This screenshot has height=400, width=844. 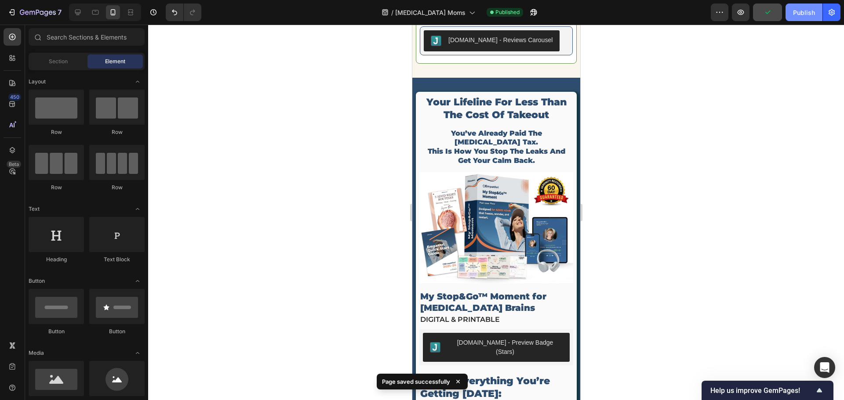 What do you see at coordinates (37, 82) in the screenshot?
I see `span: Layout` at bounding box center [37, 82].